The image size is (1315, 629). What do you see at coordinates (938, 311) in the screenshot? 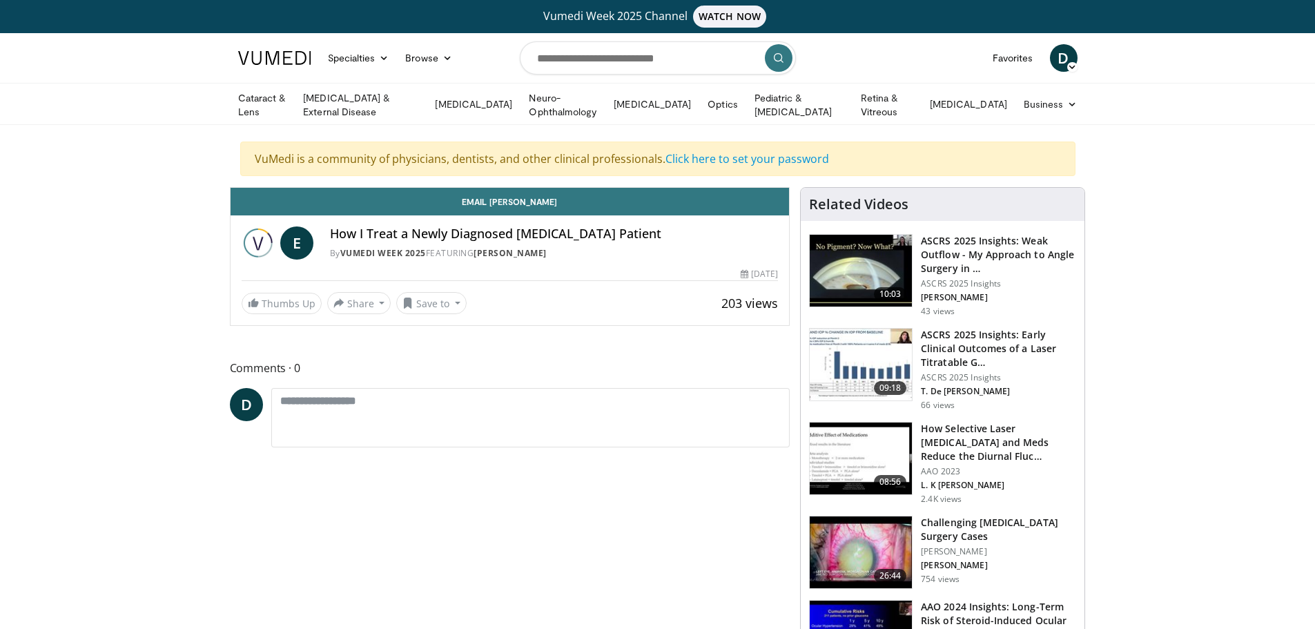
I see `p: 43 views` at bounding box center [938, 311].